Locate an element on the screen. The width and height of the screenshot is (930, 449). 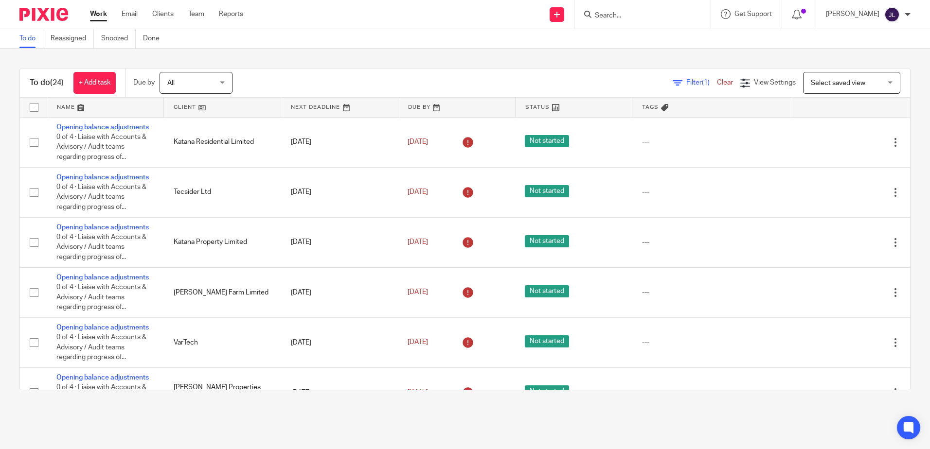
h1: To do is located at coordinates (47, 83).